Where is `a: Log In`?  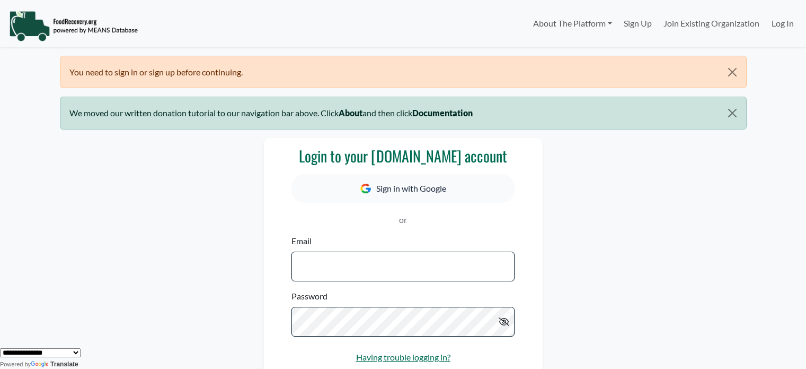
a: Log In is located at coordinates (783, 23).